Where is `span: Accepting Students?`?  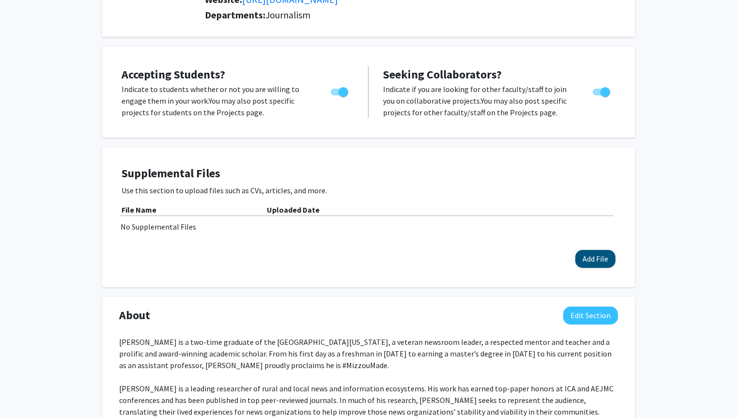
span: Accepting Students? is located at coordinates (173, 74).